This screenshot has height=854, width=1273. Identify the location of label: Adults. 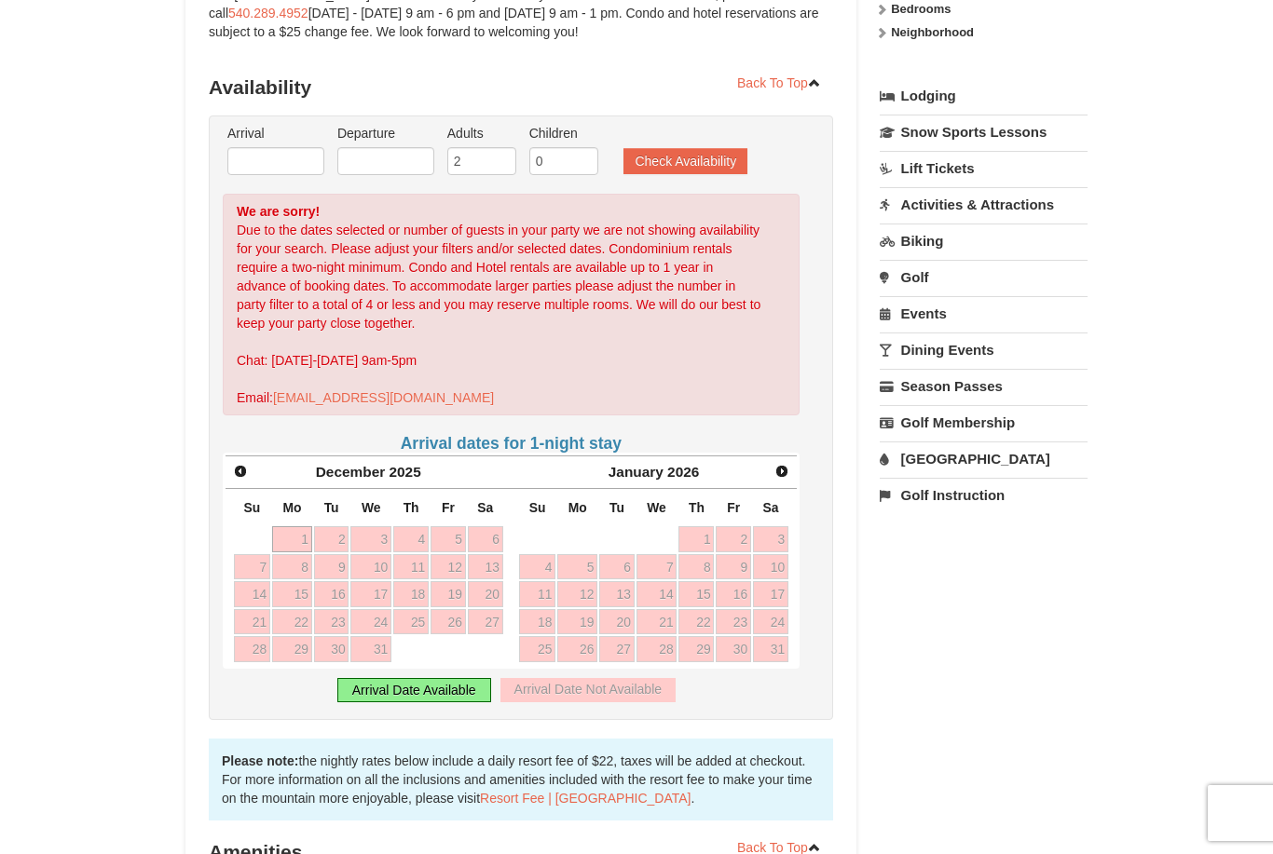
(482, 133).